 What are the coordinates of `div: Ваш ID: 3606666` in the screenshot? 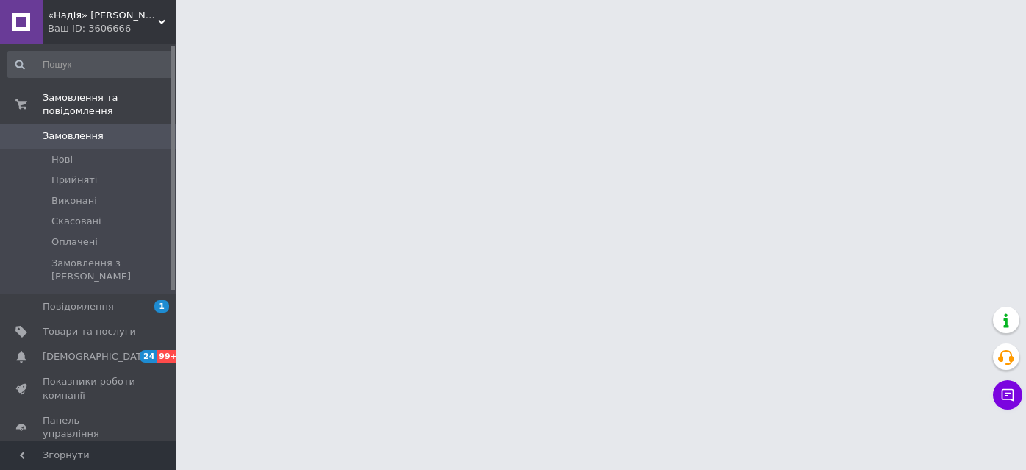 It's located at (112, 29).